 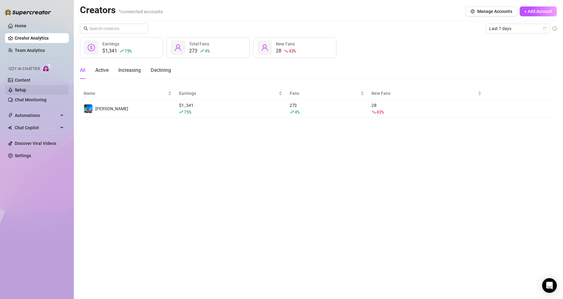 I want to click on span: 1 connected accounts, so click(x=141, y=12).